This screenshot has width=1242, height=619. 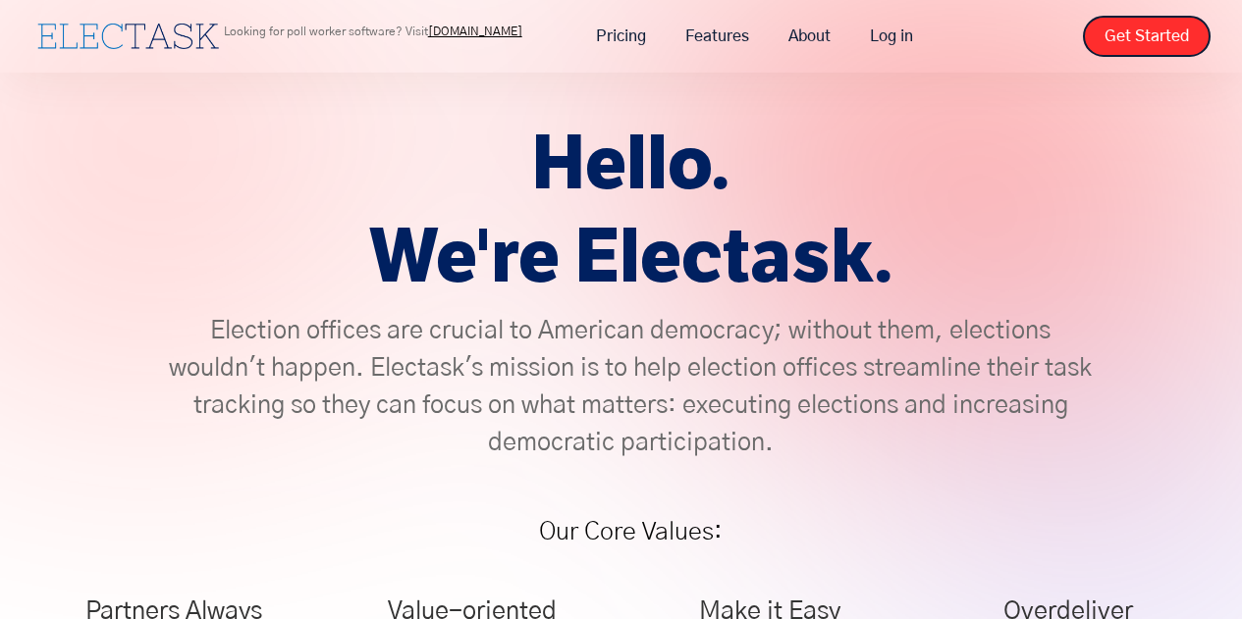 I want to click on p: Looking for poll worker software? Visit, so click(x=373, y=31).